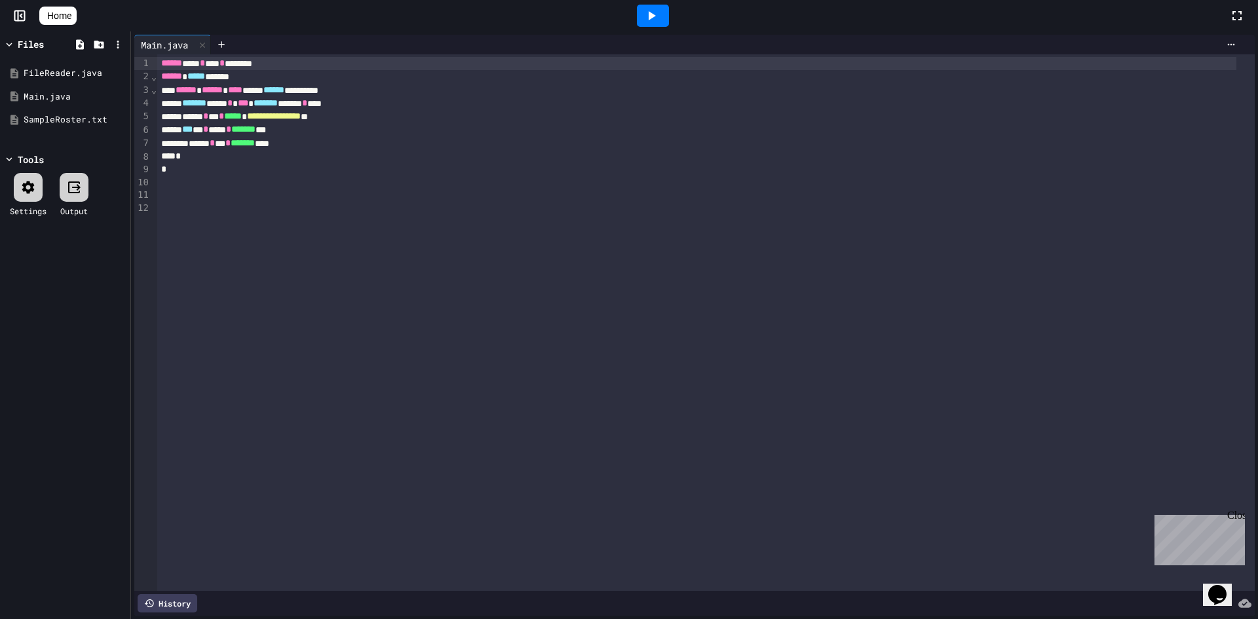 The width and height of the screenshot is (1258, 619). What do you see at coordinates (142, 77) in the screenshot?
I see `div: 2` at bounding box center [142, 77].